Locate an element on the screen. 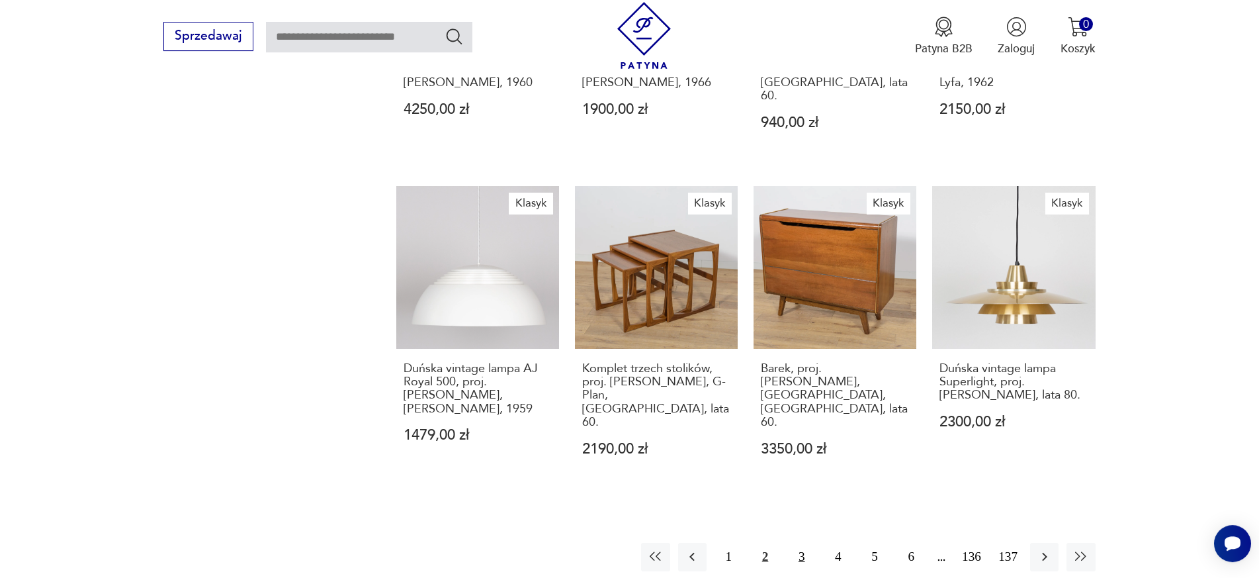 The image size is (1259, 578). button: 137 is located at coordinates (1008, 557).